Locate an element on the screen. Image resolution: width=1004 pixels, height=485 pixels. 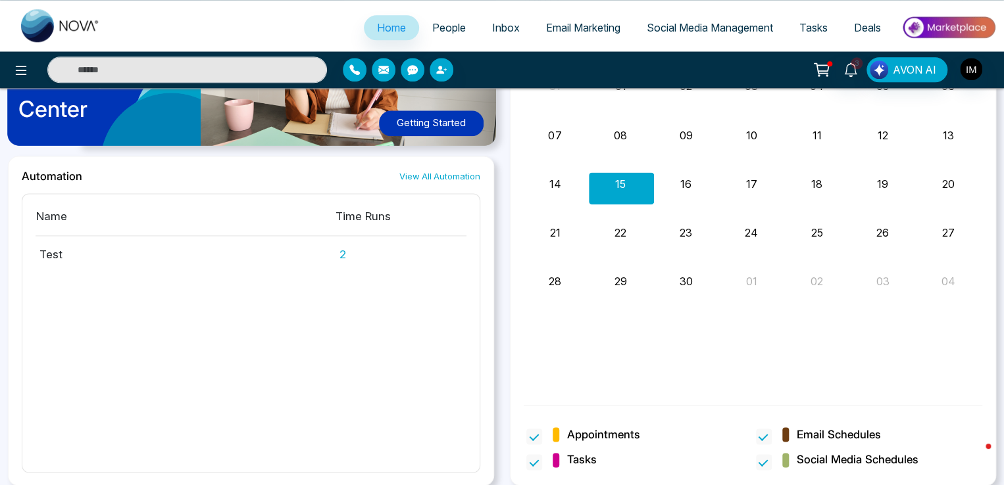
img: User Avatar is located at coordinates (971, 69).